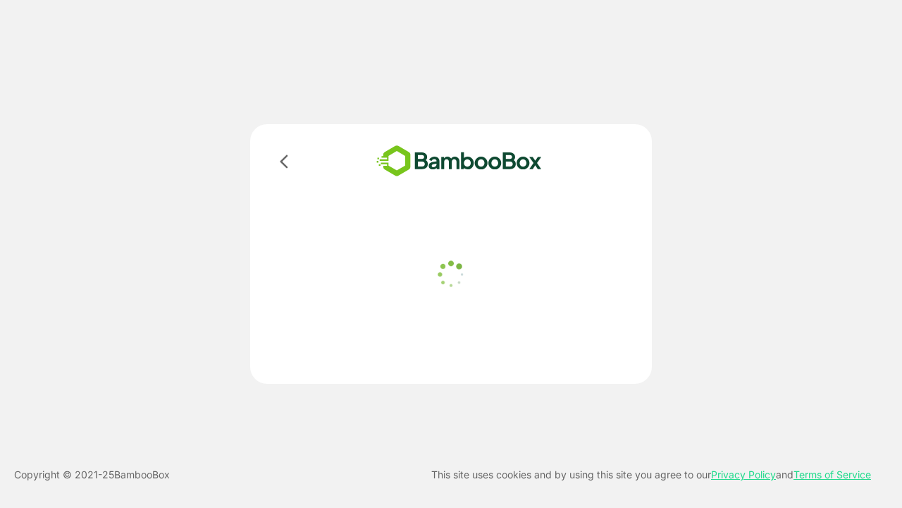 This screenshot has width=902, height=508. I want to click on img: loader, so click(451, 274).